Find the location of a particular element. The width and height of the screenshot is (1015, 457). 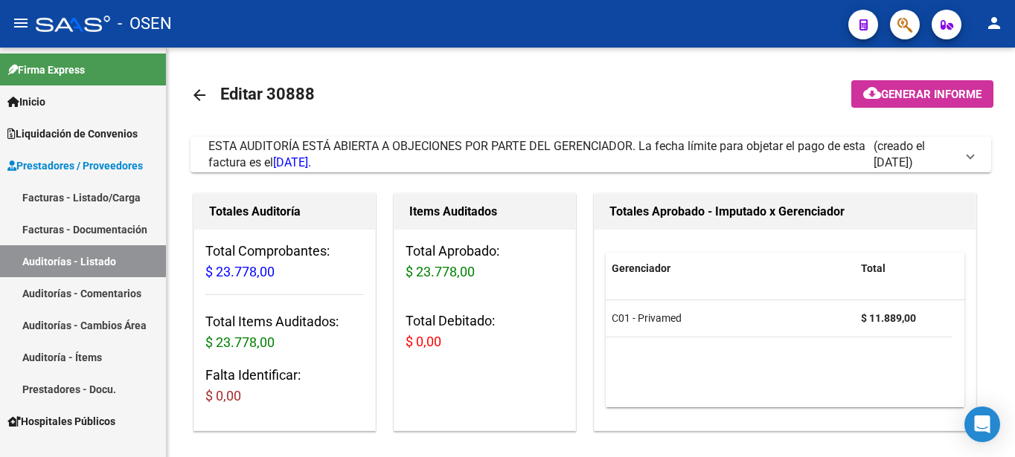

h3: Total Aprobado: is located at coordinates (484, 262).